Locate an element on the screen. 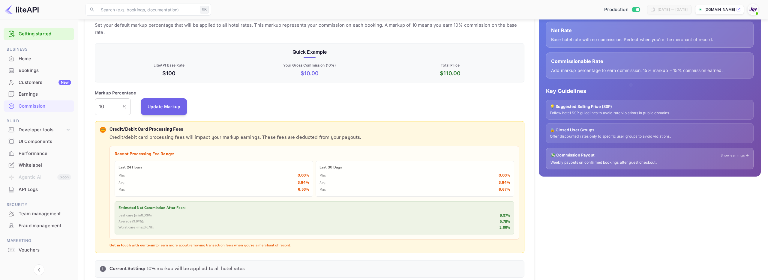 This screenshot has height=280, width=768. a: Earnings is located at coordinates (39, 94).